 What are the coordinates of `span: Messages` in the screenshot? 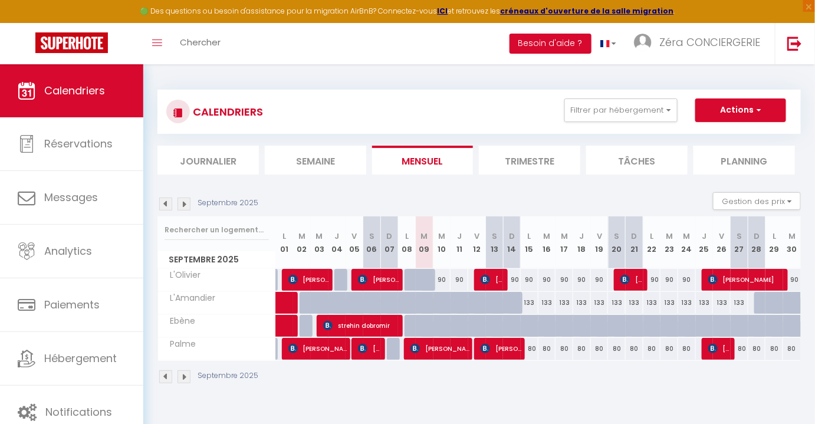 It's located at (71, 197).